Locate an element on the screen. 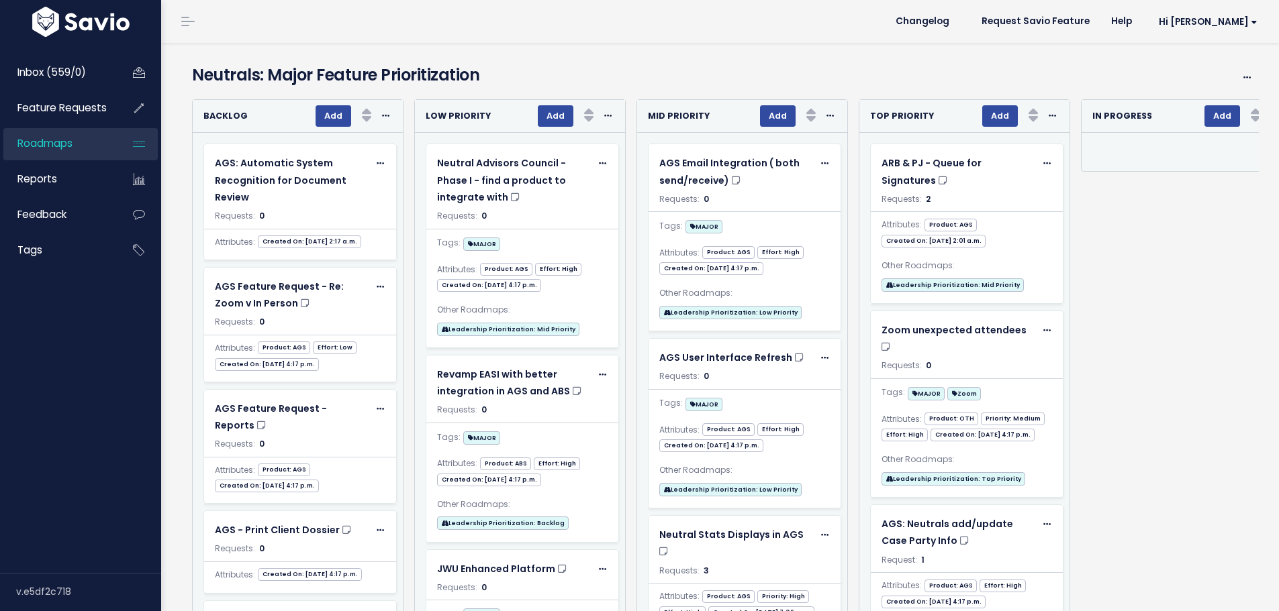 The height and width of the screenshot is (611, 1279). span: Roadmaps is located at coordinates (45, 143).